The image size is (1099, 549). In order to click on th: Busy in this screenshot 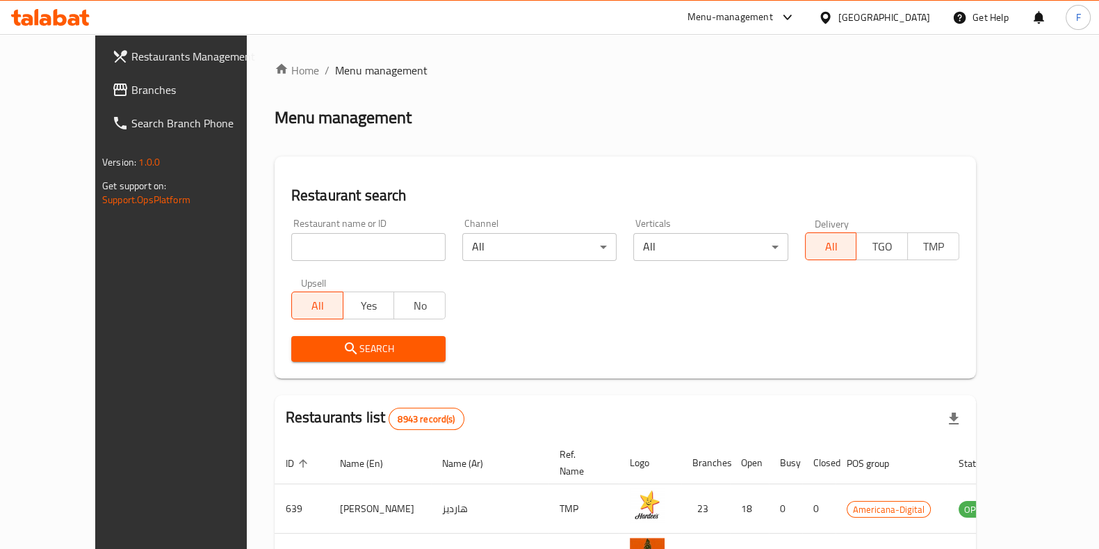, I will do `click(786, 462)`.